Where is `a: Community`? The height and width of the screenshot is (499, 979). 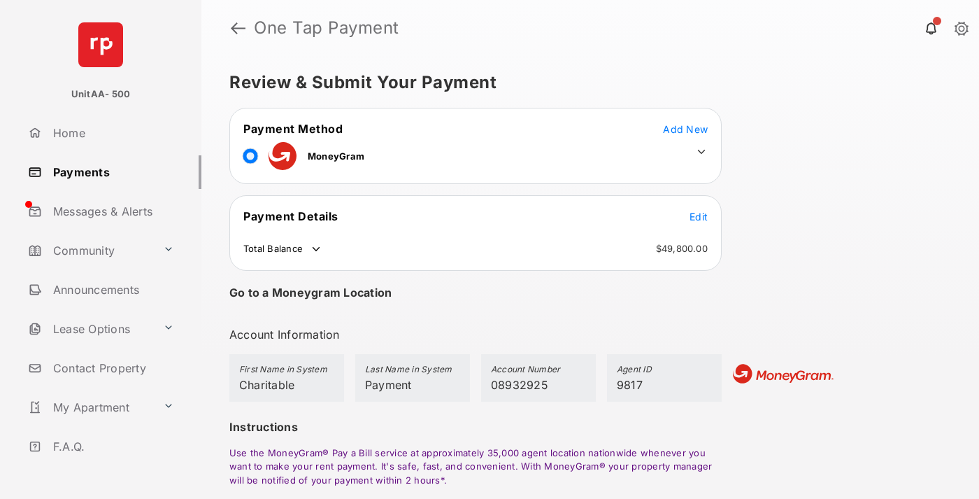 a: Community is located at coordinates (90, 250).